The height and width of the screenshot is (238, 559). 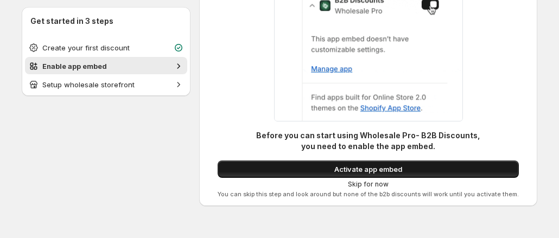 I want to click on span: Activate app embed, so click(x=368, y=169).